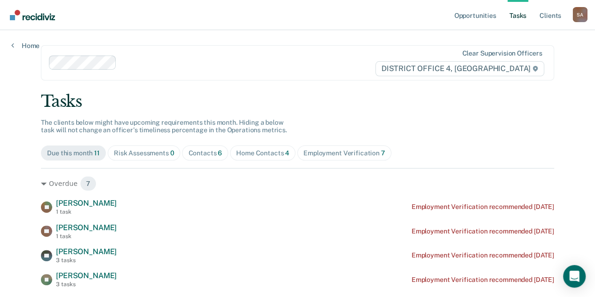 Image resolution: width=595 pixels, height=297 pixels. Describe the element at coordinates (580, 15) in the screenshot. I see `div: S A` at that location.